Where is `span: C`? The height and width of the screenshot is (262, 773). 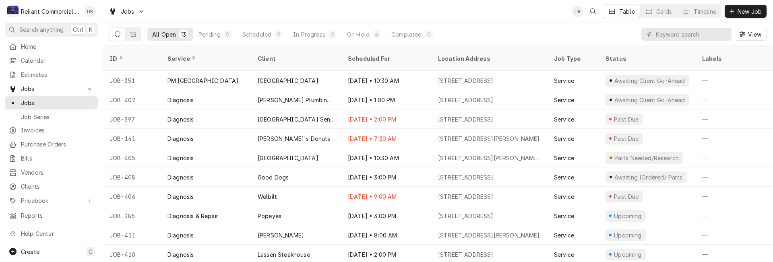 span: C is located at coordinates (91, 252).